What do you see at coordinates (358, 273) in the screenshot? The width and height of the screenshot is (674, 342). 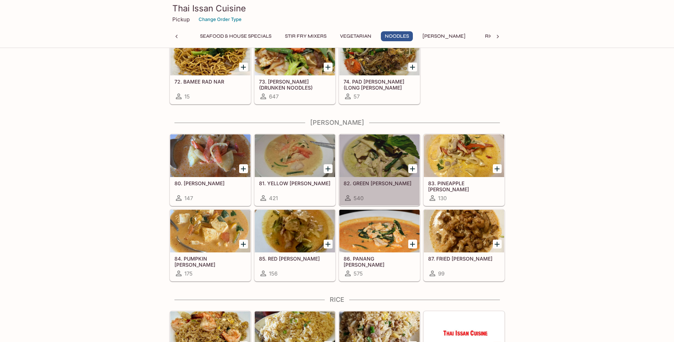 I see `span: 575` at bounding box center [358, 273].